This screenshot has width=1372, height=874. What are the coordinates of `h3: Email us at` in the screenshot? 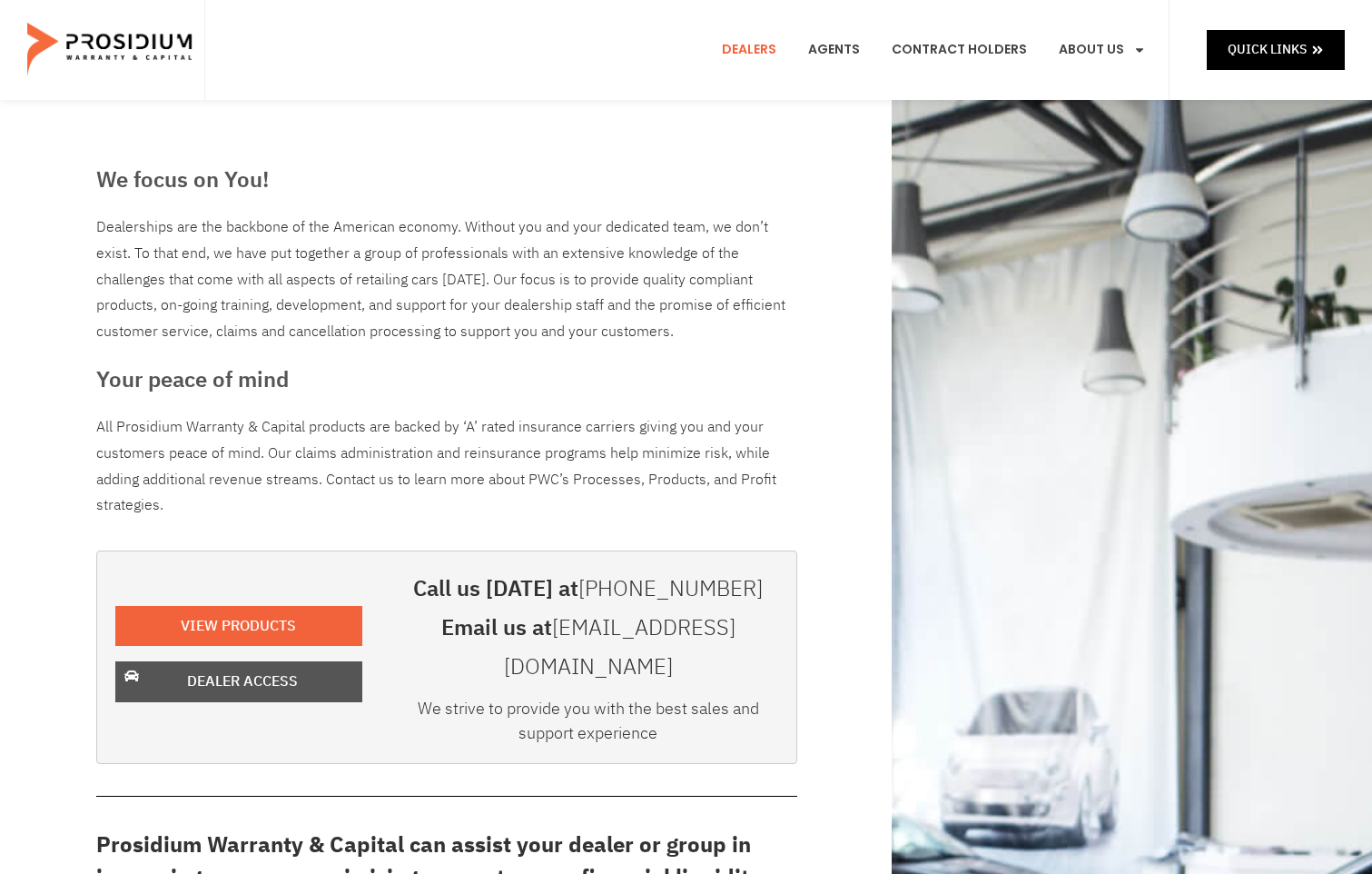 It's located at (589, 648).